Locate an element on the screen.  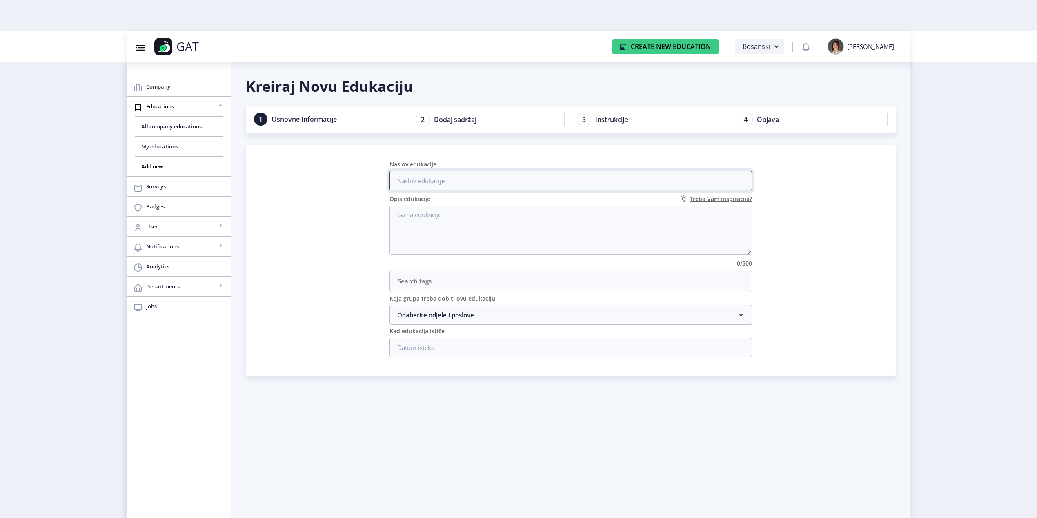
a: My educations is located at coordinates (179, 146).